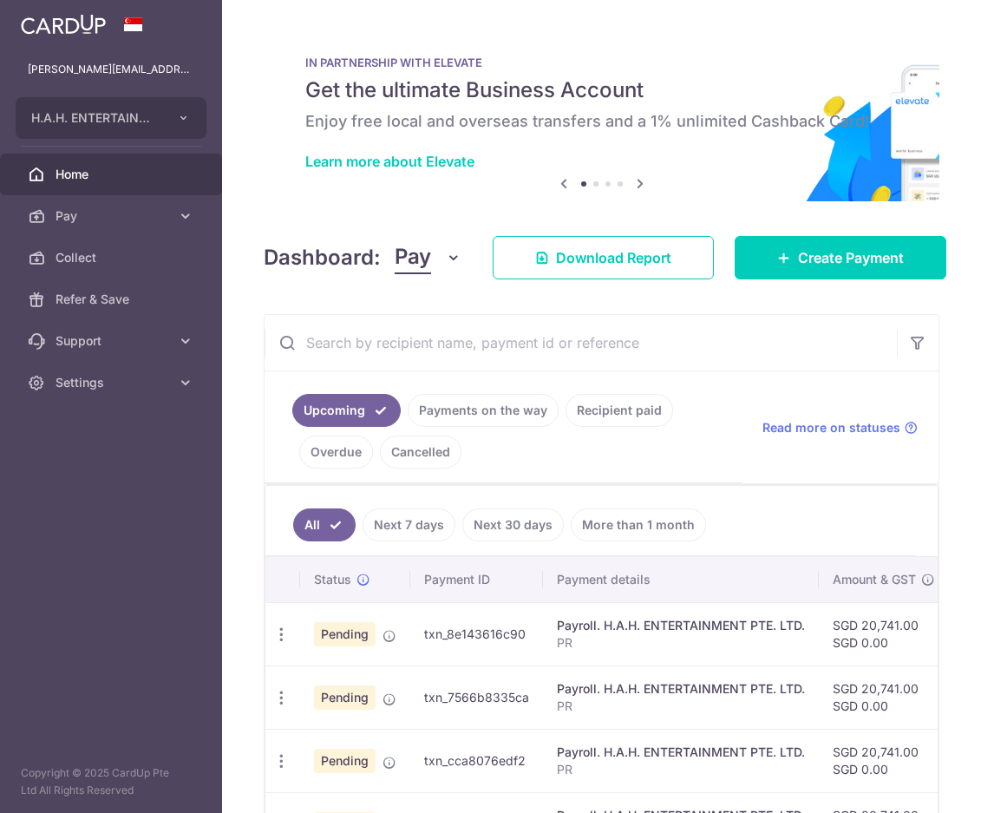 The height and width of the screenshot is (813, 981). What do you see at coordinates (601, 121) in the screenshot?
I see `h6: Enjoy free local and overseas transfers and a 1% unlimited Cashback Card!` at bounding box center [601, 121].